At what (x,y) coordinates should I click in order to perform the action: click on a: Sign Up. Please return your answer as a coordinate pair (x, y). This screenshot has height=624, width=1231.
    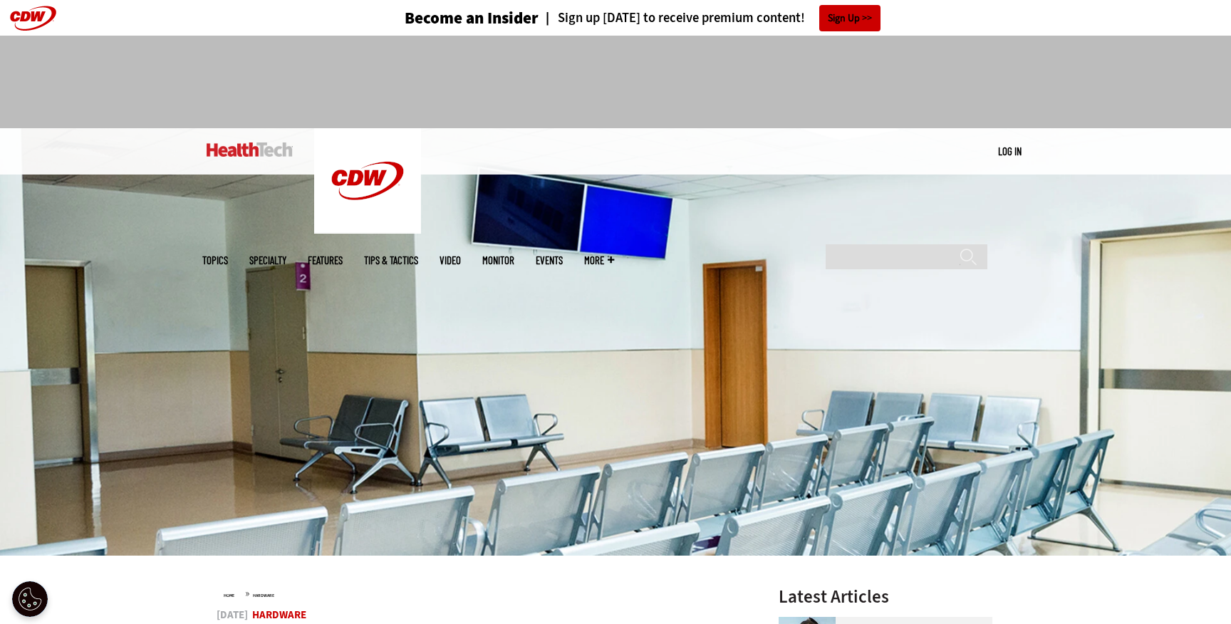
    Looking at the image, I should click on (850, 18).